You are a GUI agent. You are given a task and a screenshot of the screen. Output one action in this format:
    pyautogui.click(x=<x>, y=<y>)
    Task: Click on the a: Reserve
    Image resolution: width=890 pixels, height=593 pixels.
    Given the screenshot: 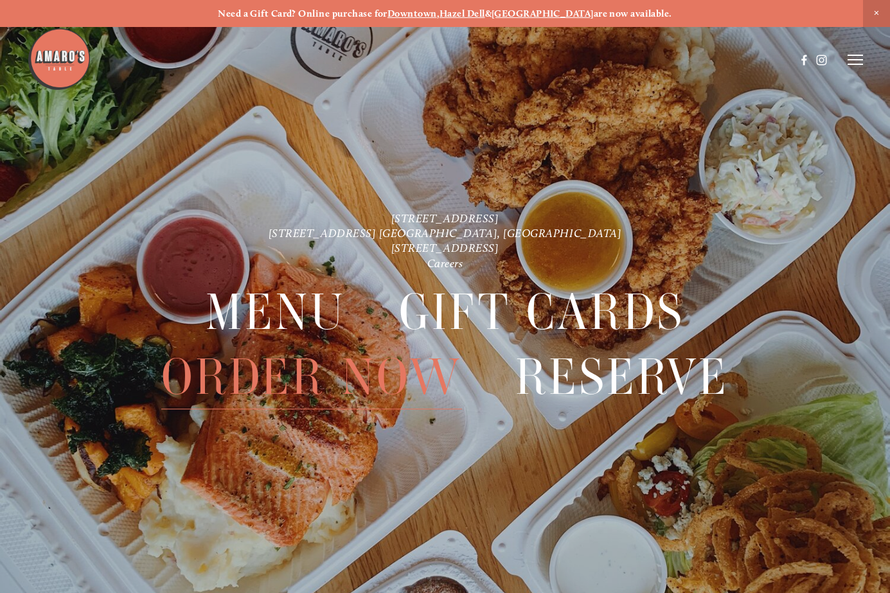 What is the action you would take?
    pyautogui.click(x=622, y=377)
    